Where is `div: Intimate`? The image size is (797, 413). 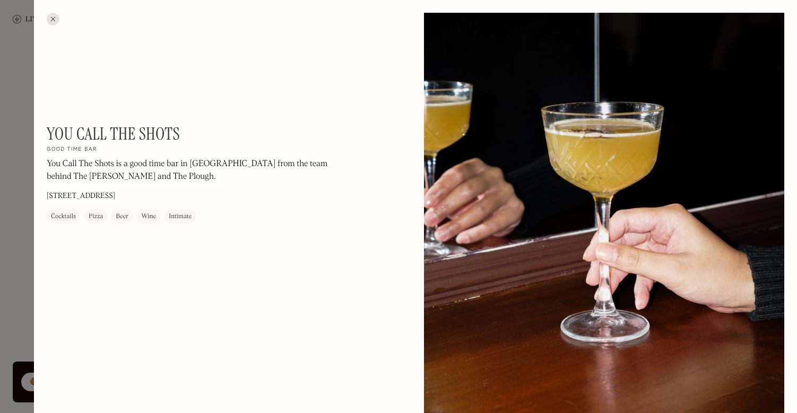 div: Intimate is located at coordinates (180, 217).